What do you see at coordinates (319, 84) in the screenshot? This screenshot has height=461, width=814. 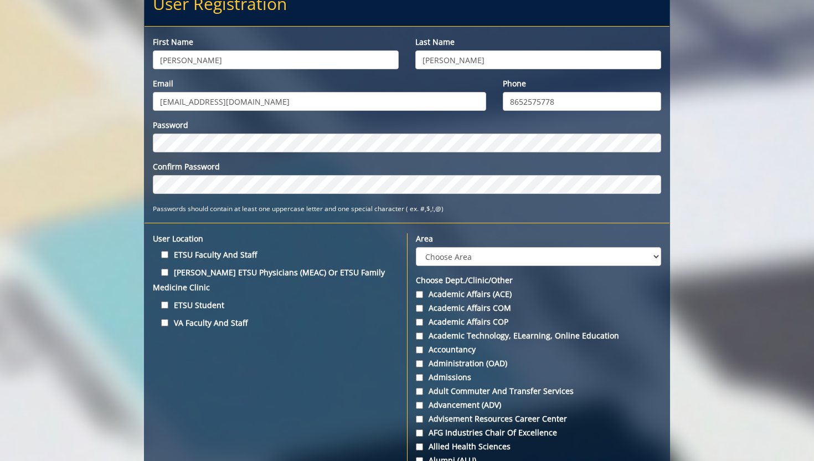 I see `label: Email` at bounding box center [319, 84].